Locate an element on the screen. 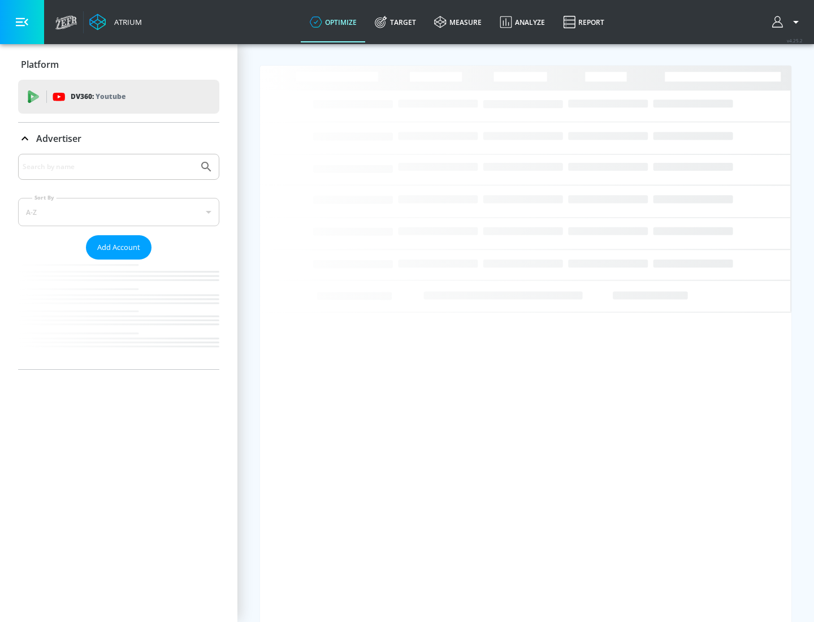 The height and width of the screenshot is (622, 814). div: Platform is located at coordinates (119, 64).